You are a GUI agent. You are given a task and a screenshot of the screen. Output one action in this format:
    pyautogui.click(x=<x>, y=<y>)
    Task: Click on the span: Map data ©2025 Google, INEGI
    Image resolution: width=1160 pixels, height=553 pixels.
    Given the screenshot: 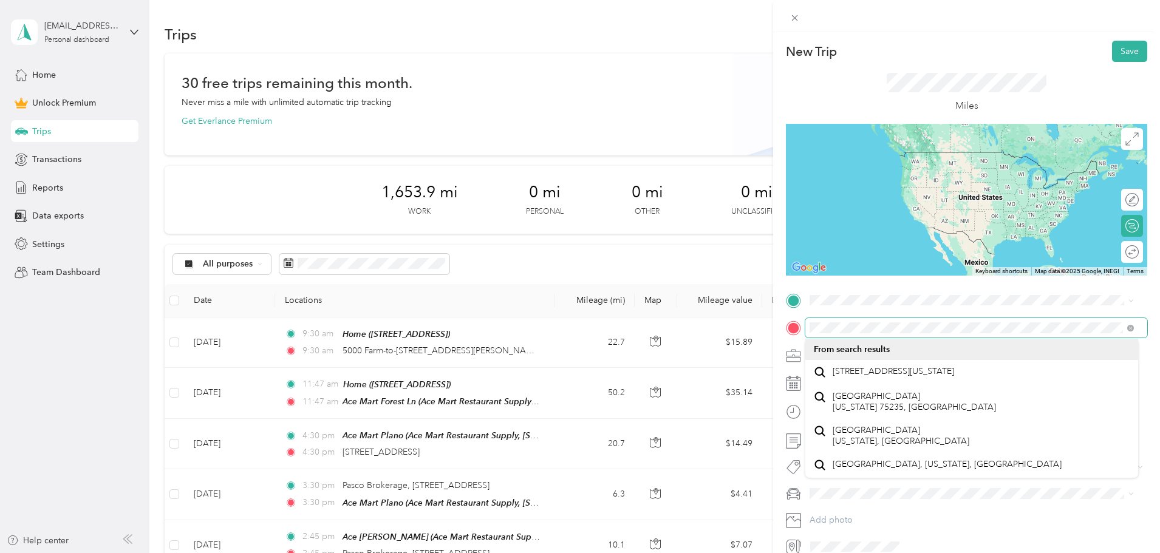 What is the action you would take?
    pyautogui.click(x=1077, y=271)
    